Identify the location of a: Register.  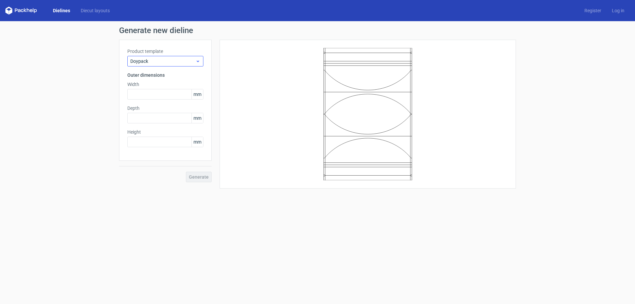
(592, 11).